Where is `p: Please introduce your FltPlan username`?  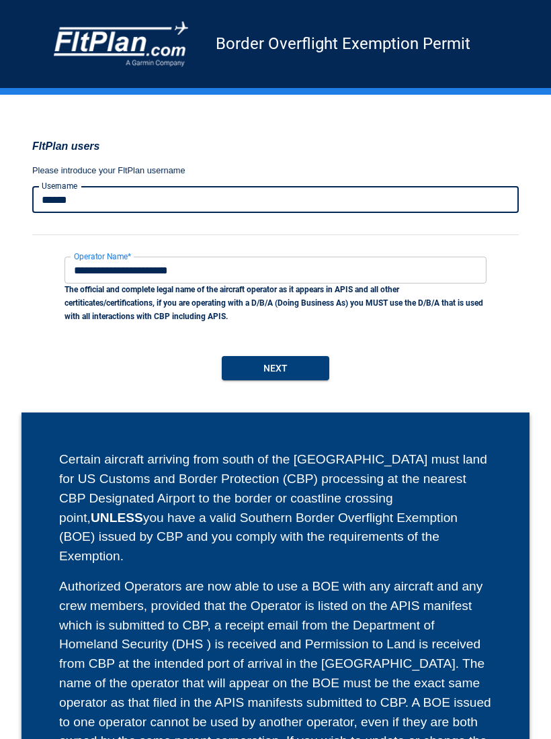 p: Please introduce your FltPlan username is located at coordinates (275, 171).